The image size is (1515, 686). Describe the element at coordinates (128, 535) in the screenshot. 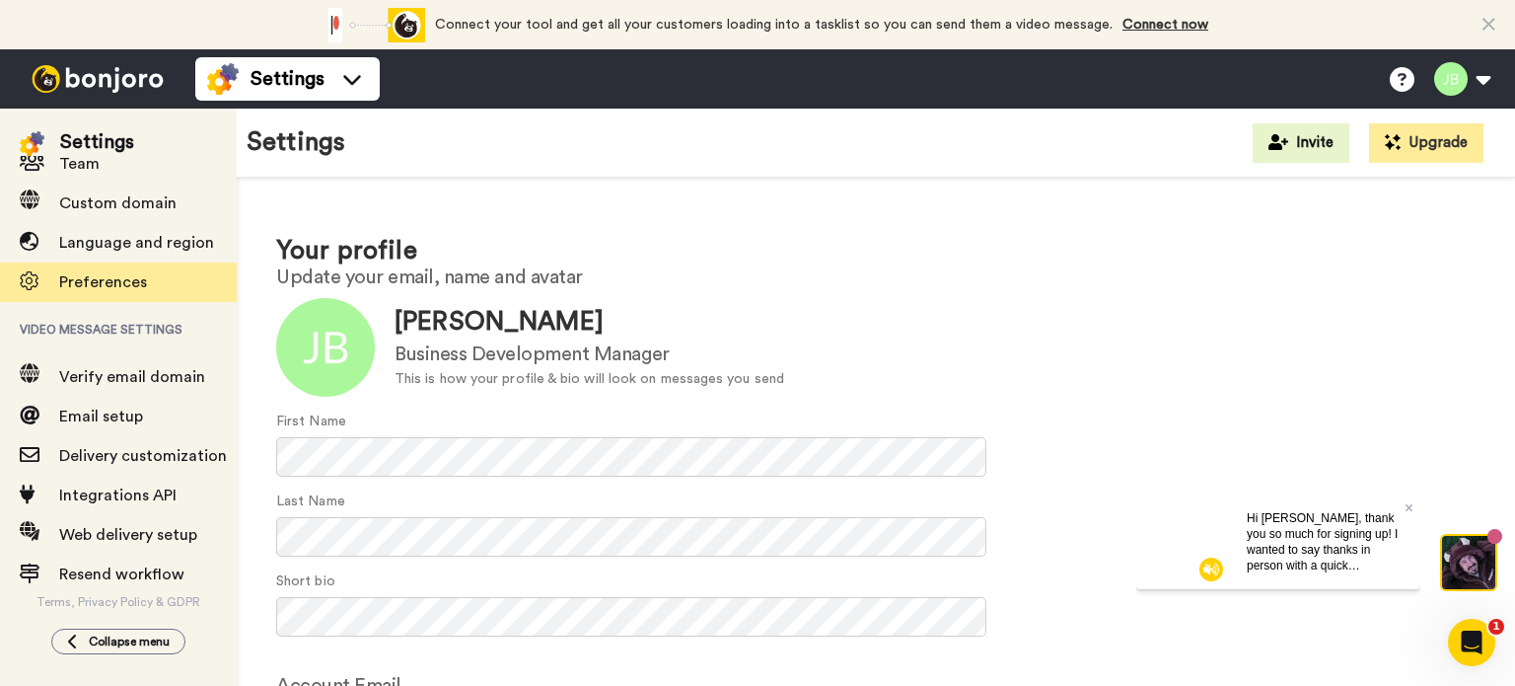

I see `span: Web delivery setup` at that location.